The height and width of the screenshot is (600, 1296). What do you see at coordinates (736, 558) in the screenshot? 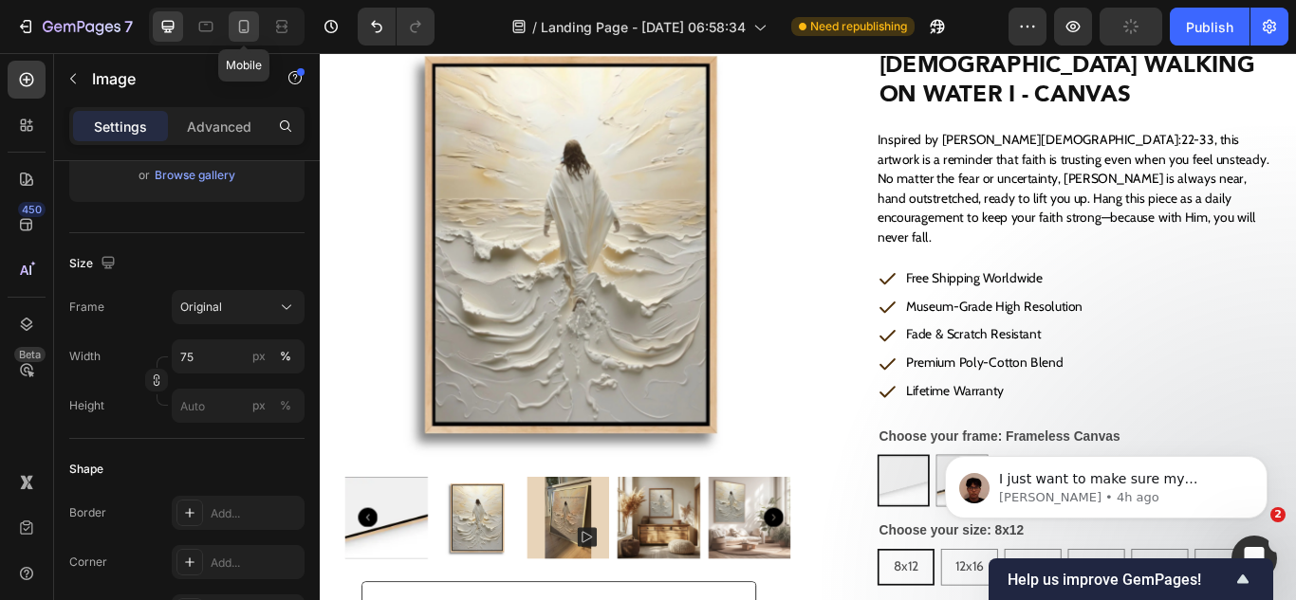
I see `legend: Choose your size: 8x12` at bounding box center [736, 558].